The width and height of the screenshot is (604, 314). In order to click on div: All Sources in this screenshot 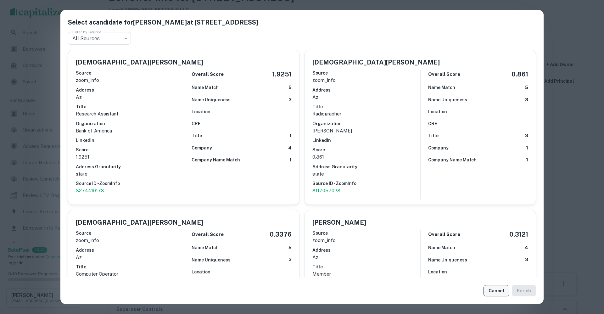, I will do `click(99, 38)`.